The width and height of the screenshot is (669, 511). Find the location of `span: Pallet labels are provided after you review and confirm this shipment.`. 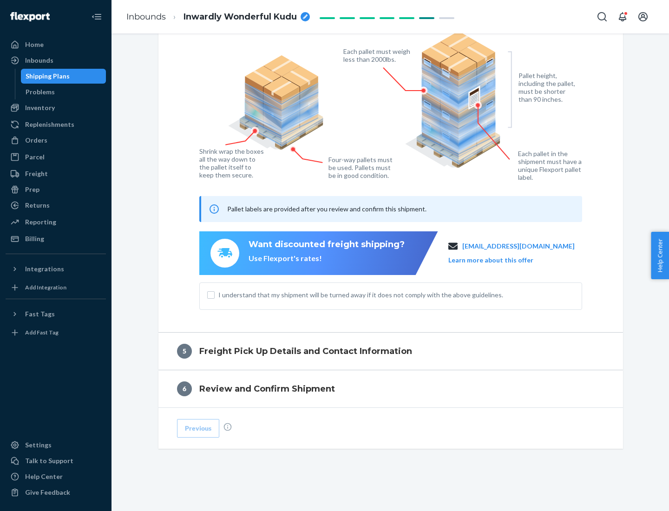

span: Pallet labels are provided after you review and confirm this shipment. is located at coordinates (327, 209).